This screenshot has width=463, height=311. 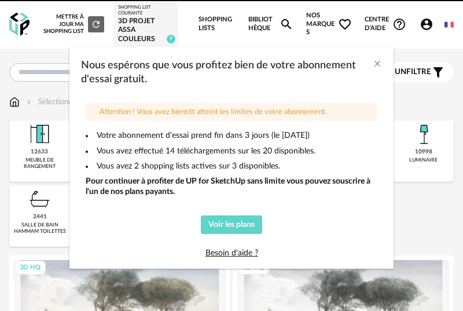 I want to click on span: Voir les plans, so click(x=232, y=225).